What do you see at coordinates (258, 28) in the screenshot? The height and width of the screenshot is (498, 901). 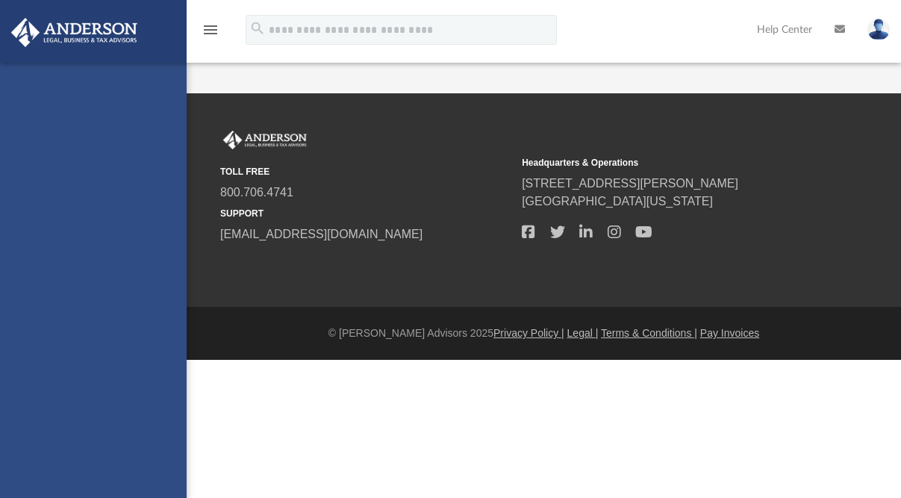 I see `i: search` at bounding box center [258, 28].